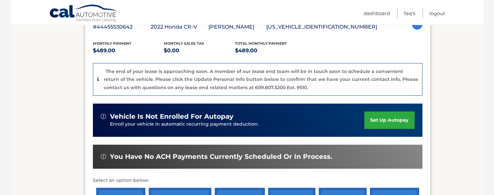 This screenshot has width=494, height=195. Describe the element at coordinates (172, 116) in the screenshot. I see `span: vehicle is not enrolled for autopay` at that location.